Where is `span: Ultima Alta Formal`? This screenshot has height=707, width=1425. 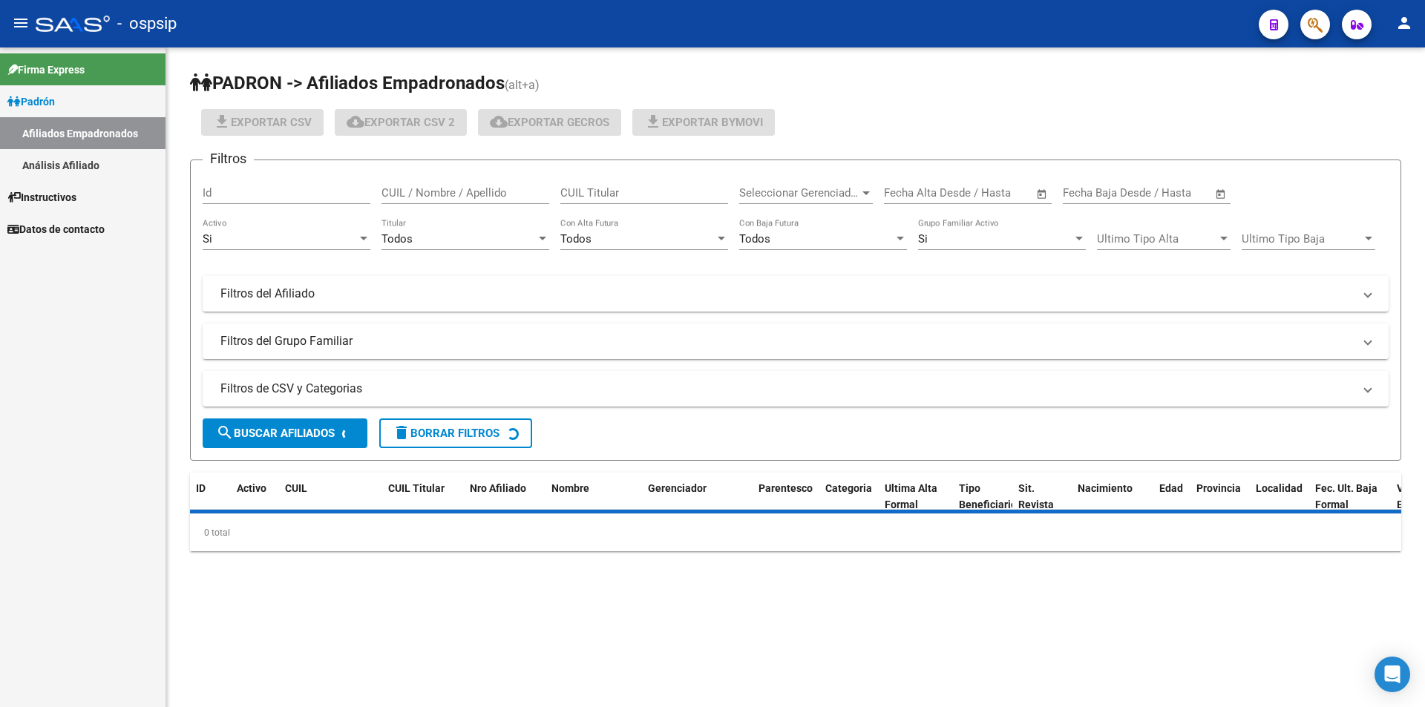 span: Ultima Alta Formal is located at coordinates (911, 496).